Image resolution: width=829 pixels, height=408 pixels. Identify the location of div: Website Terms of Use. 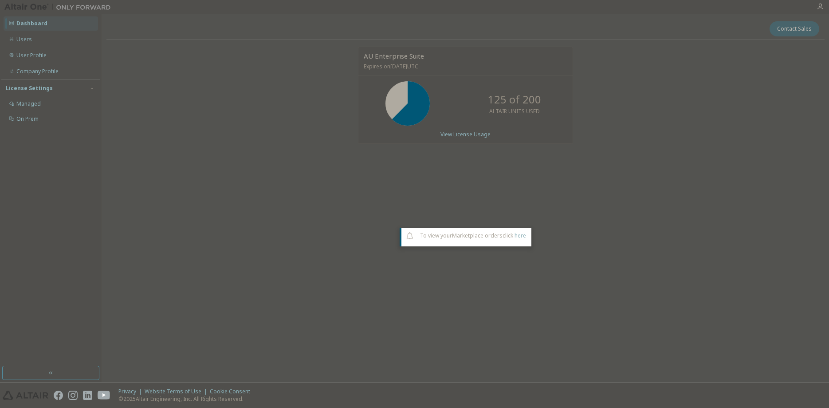
(177, 391).